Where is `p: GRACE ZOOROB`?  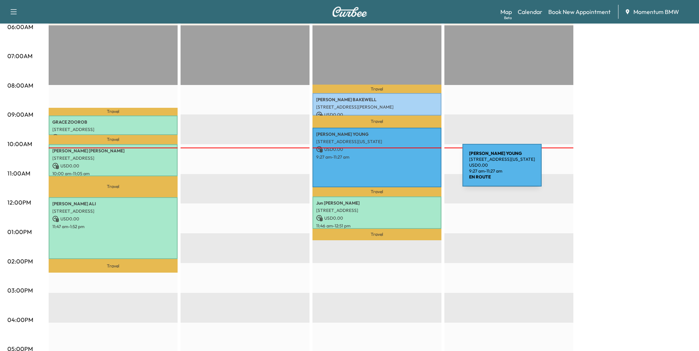 p: GRACE ZOOROB is located at coordinates (113, 122).